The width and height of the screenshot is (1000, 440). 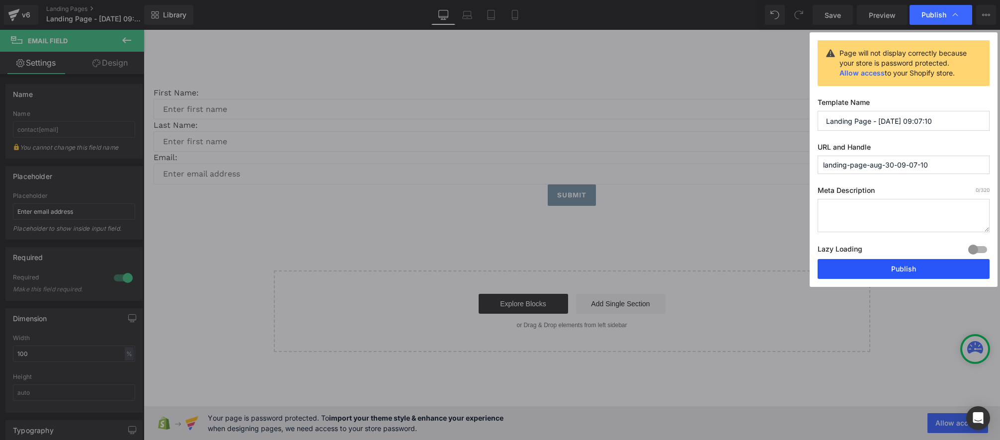 I want to click on input: Enter email address, so click(x=428, y=144).